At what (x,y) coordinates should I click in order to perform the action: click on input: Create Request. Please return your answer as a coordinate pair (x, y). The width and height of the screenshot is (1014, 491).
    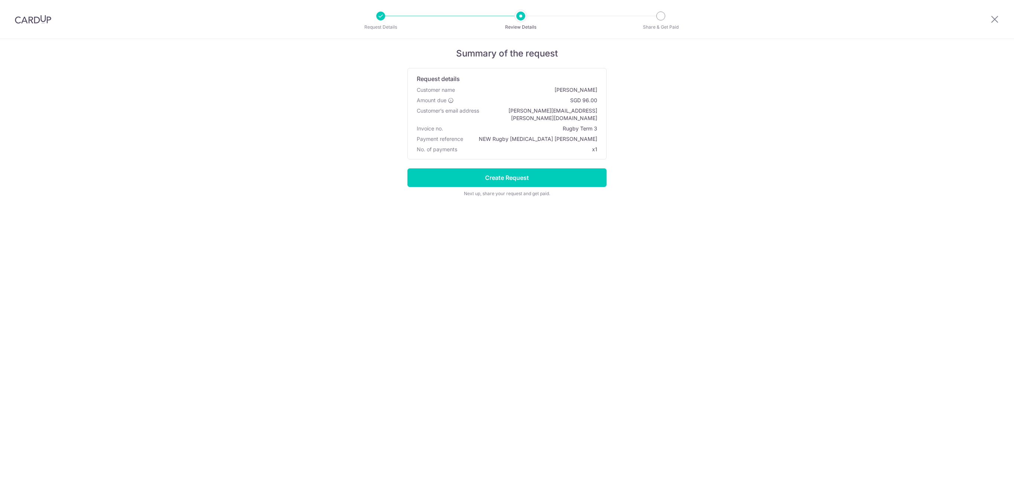
    Looking at the image, I should click on (507, 178).